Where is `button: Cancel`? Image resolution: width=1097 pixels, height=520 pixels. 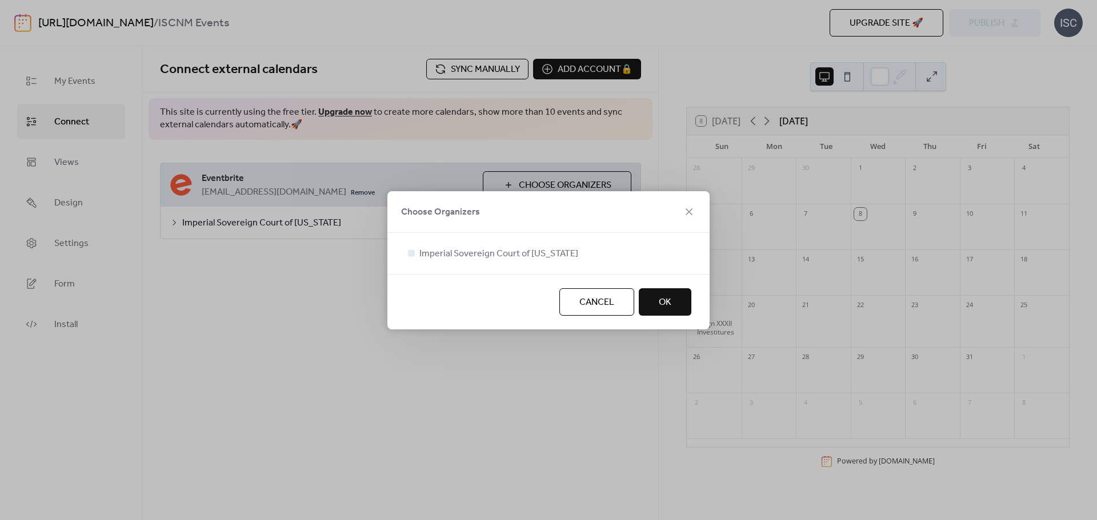 button: Cancel is located at coordinates (596, 302).